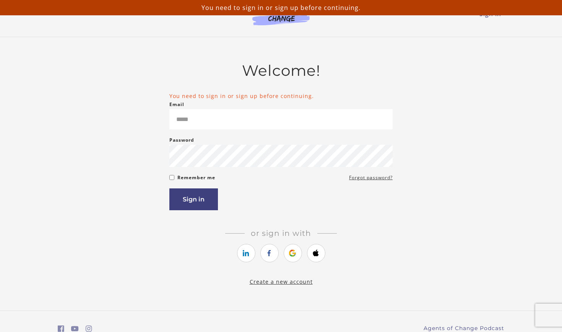  I want to click on label: Remember me, so click(196, 177).